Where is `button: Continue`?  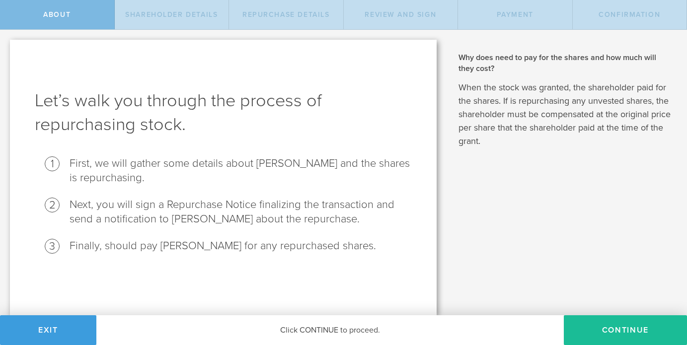
button: Continue is located at coordinates (626, 330).